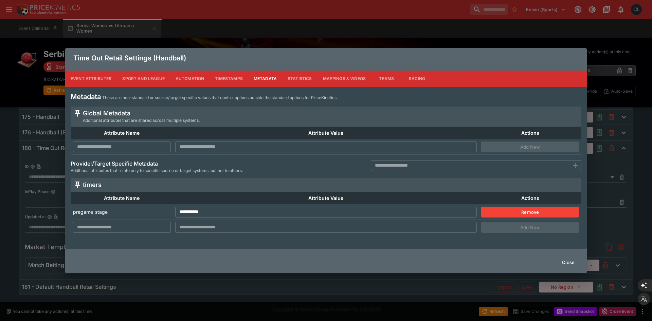 The height and width of the screenshot is (321, 652). What do you see at coordinates (265, 79) in the screenshot?
I see `button: Metadata` at bounding box center [265, 79].